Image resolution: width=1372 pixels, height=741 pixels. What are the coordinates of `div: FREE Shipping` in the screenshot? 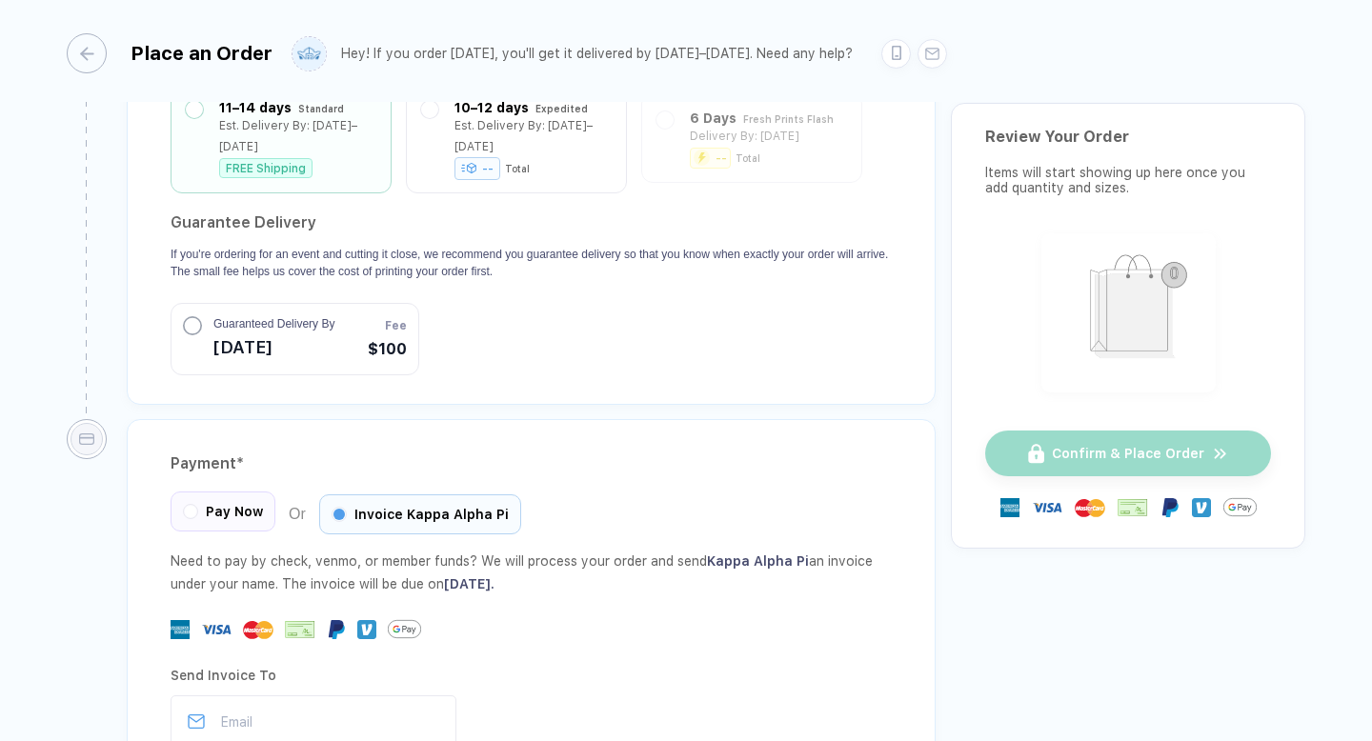 It's located at (266, 168).